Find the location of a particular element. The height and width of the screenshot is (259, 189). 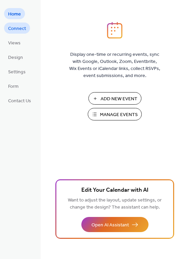

span: Form is located at coordinates (13, 87).